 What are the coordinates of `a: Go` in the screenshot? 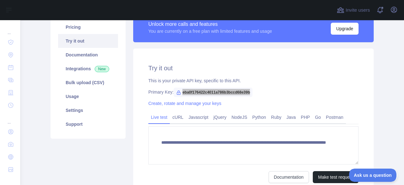 It's located at (318, 117).